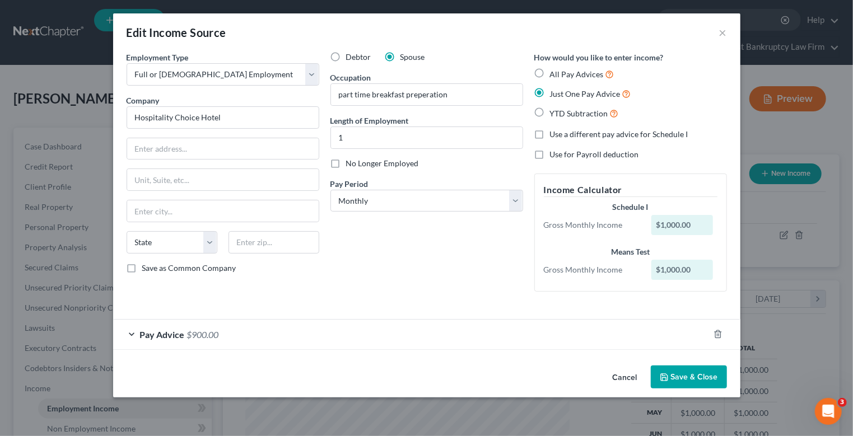 The width and height of the screenshot is (853, 436). Describe the element at coordinates (382, 163) in the screenshot. I see `span: No Longer Employed` at that location.